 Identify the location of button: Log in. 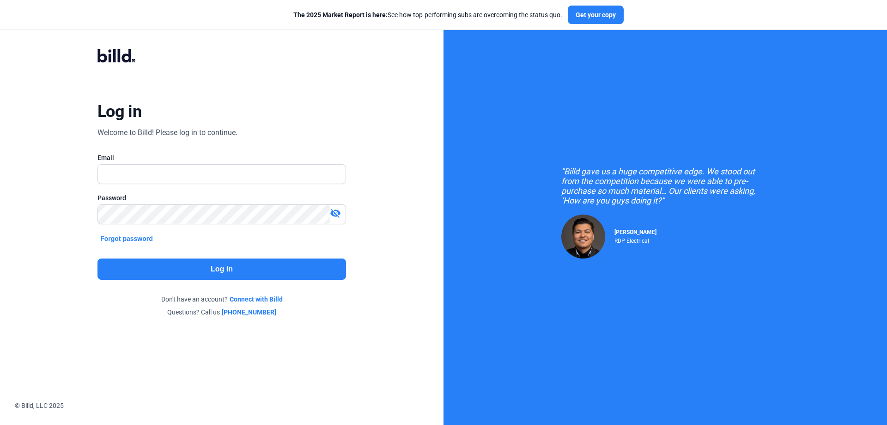
(222, 269).